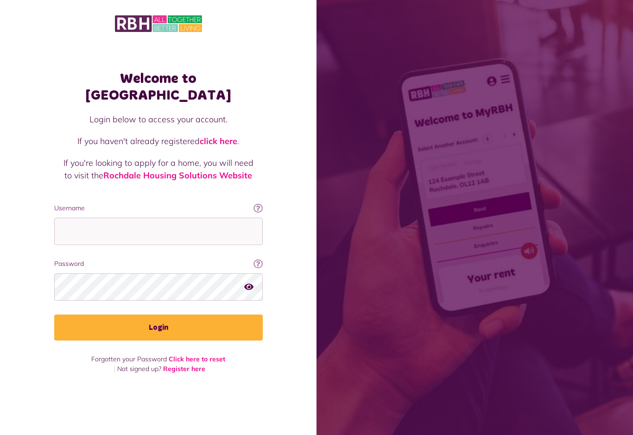 Image resolution: width=633 pixels, height=435 pixels. Describe the element at coordinates (158, 141) in the screenshot. I see `p: If you haven't already registered .` at that location.